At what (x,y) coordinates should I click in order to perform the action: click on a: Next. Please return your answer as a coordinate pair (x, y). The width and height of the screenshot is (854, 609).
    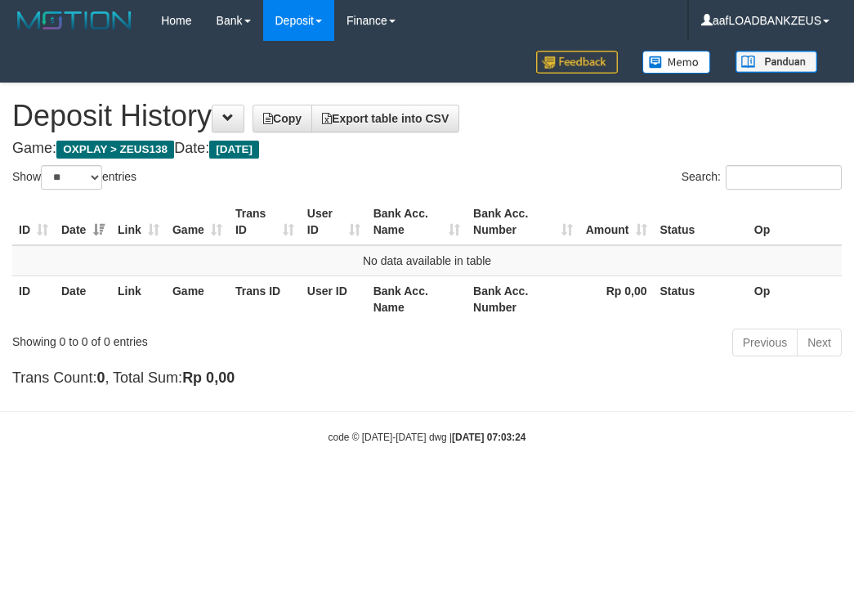
    Looking at the image, I should click on (819, 342).